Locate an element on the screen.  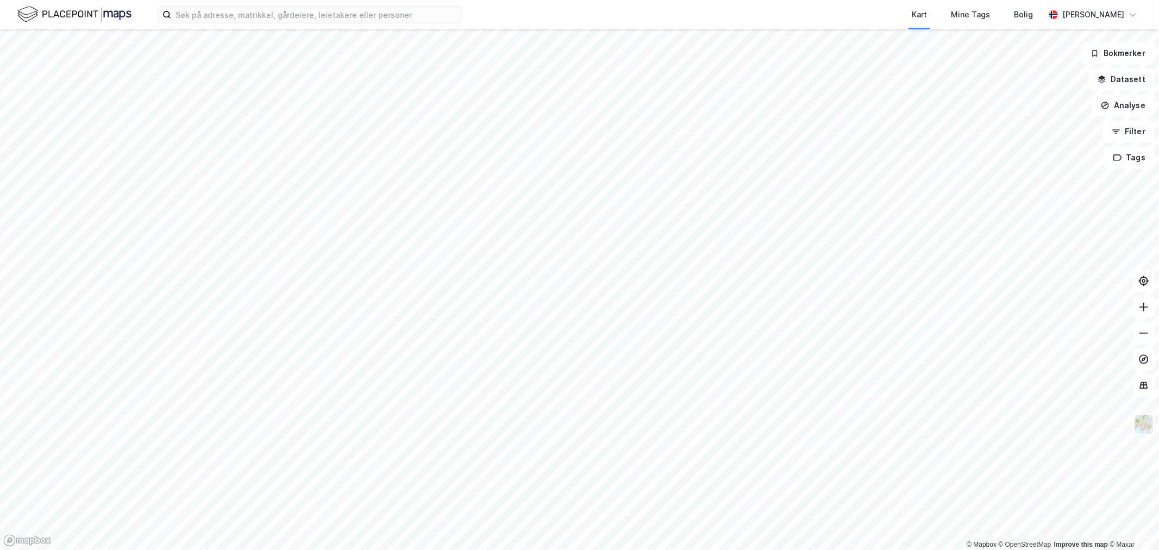
button: Bokmerker is located at coordinates (1117, 53).